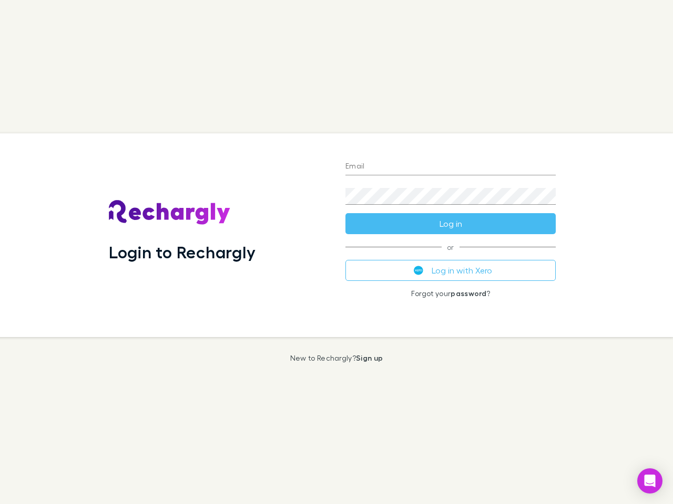 The height and width of the screenshot is (504, 673). Describe the element at coordinates (369, 358) in the screenshot. I see `a: Sign up` at that location.